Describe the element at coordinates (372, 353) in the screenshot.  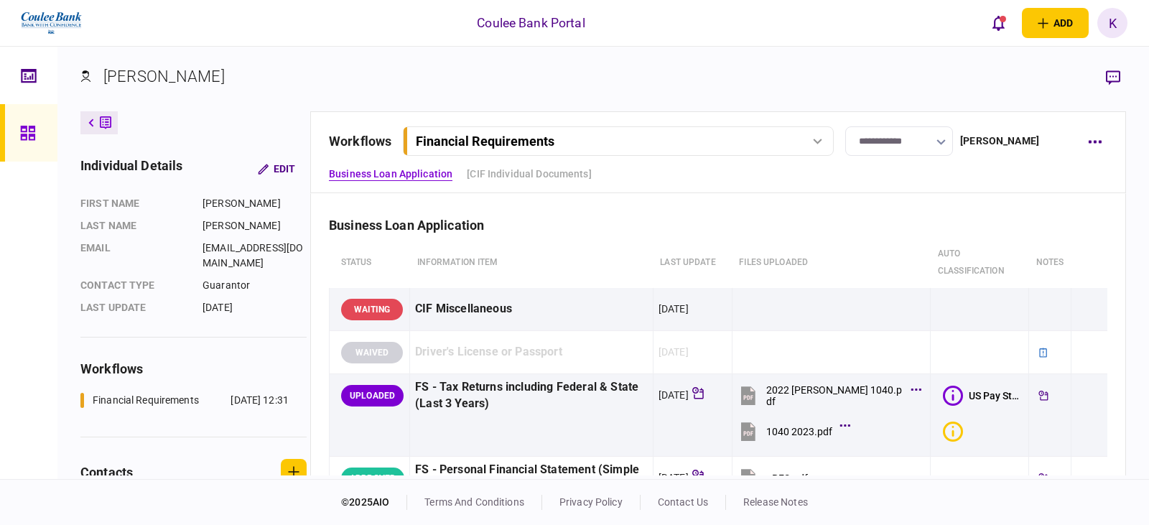
I see `div: WAIVED` at that location.